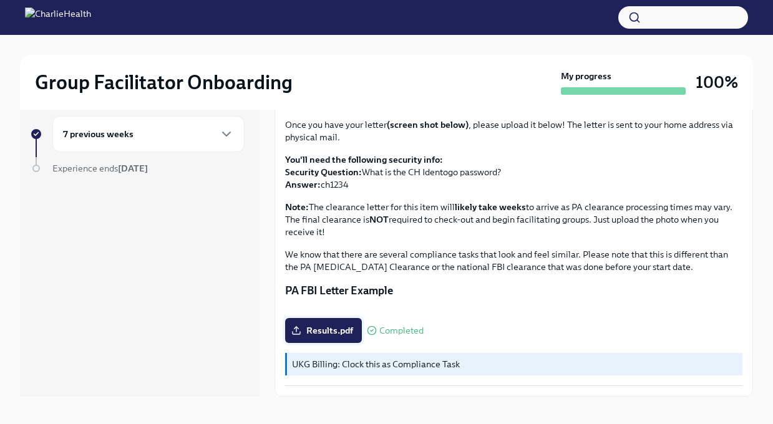 Image resolution: width=773 pixels, height=424 pixels. I want to click on strong: likely take weeks, so click(490, 207).